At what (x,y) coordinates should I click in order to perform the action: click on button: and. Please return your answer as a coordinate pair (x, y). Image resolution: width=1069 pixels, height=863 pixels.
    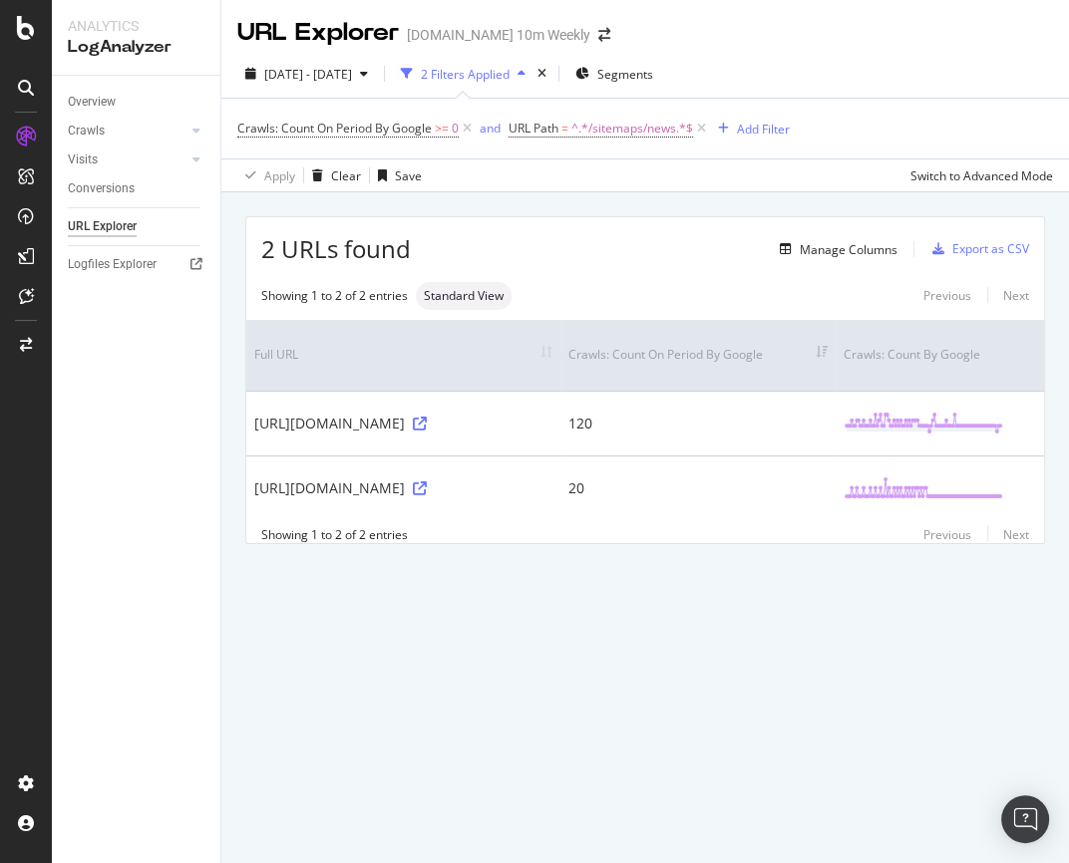
    Looking at the image, I should click on (489, 128).